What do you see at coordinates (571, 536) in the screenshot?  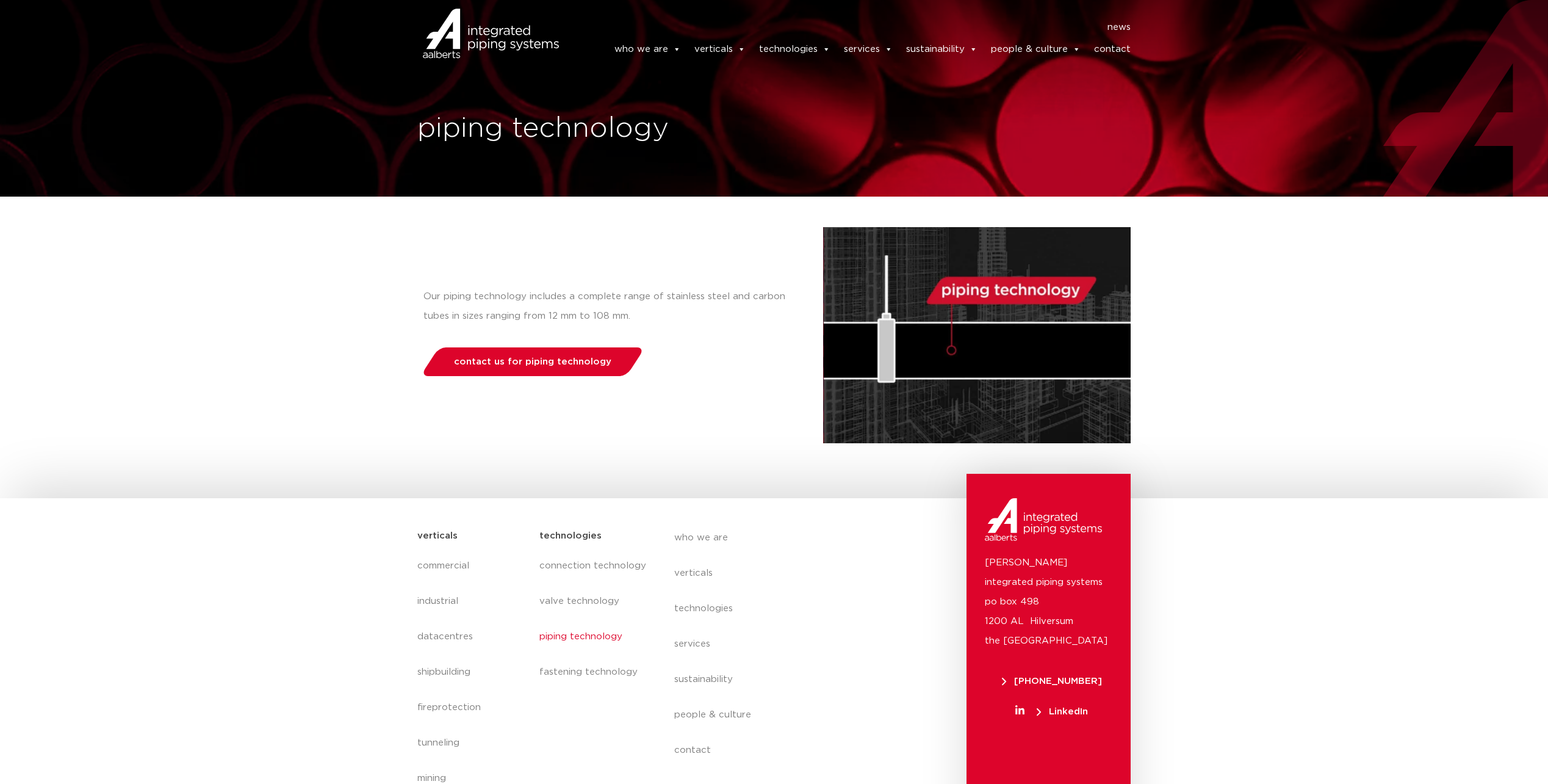 I see `h5: technologies` at bounding box center [571, 536].